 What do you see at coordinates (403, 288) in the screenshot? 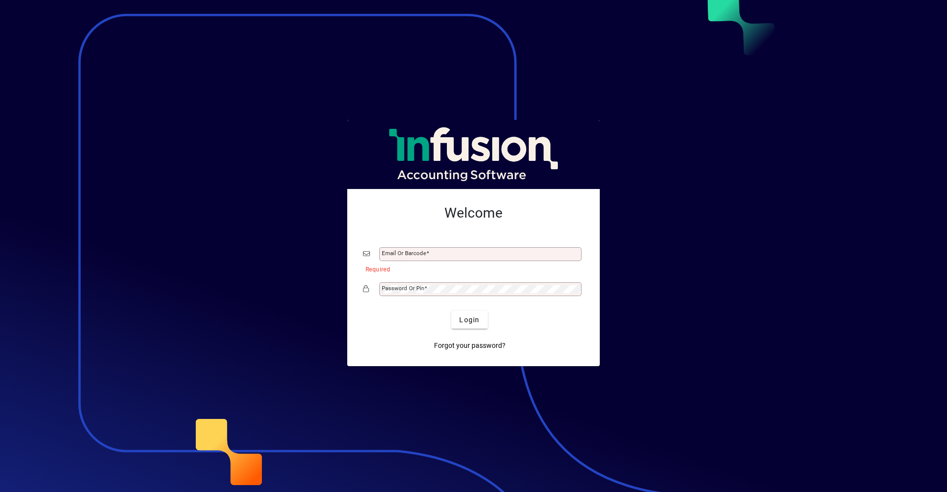
I see `mat-label: Password or Pin` at bounding box center [403, 288].